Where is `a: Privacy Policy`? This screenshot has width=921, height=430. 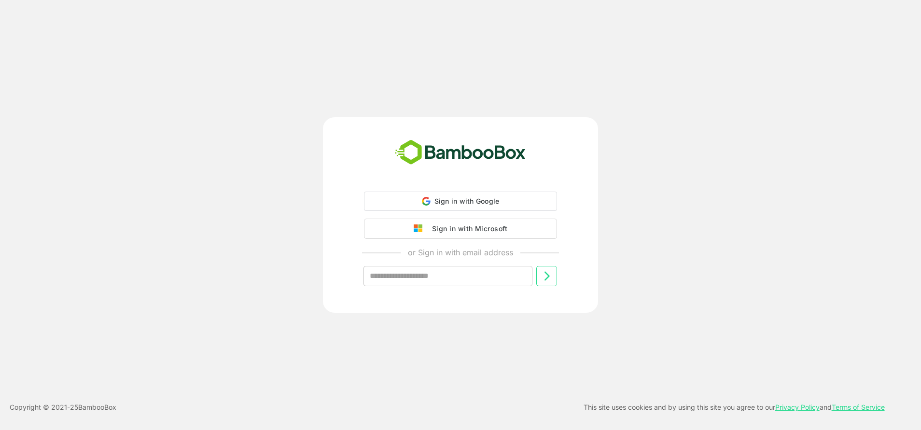 a: Privacy Policy is located at coordinates (798, 407).